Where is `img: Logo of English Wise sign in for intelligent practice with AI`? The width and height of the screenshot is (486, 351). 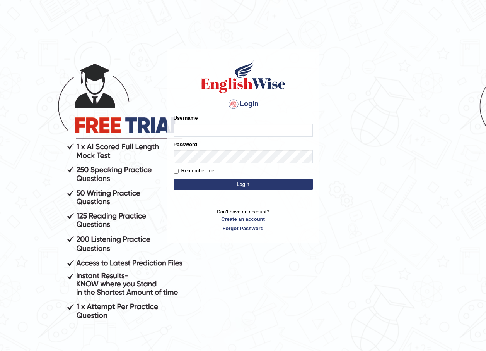 img: Logo of English Wise sign in for intelligent practice with AI is located at coordinates (243, 77).